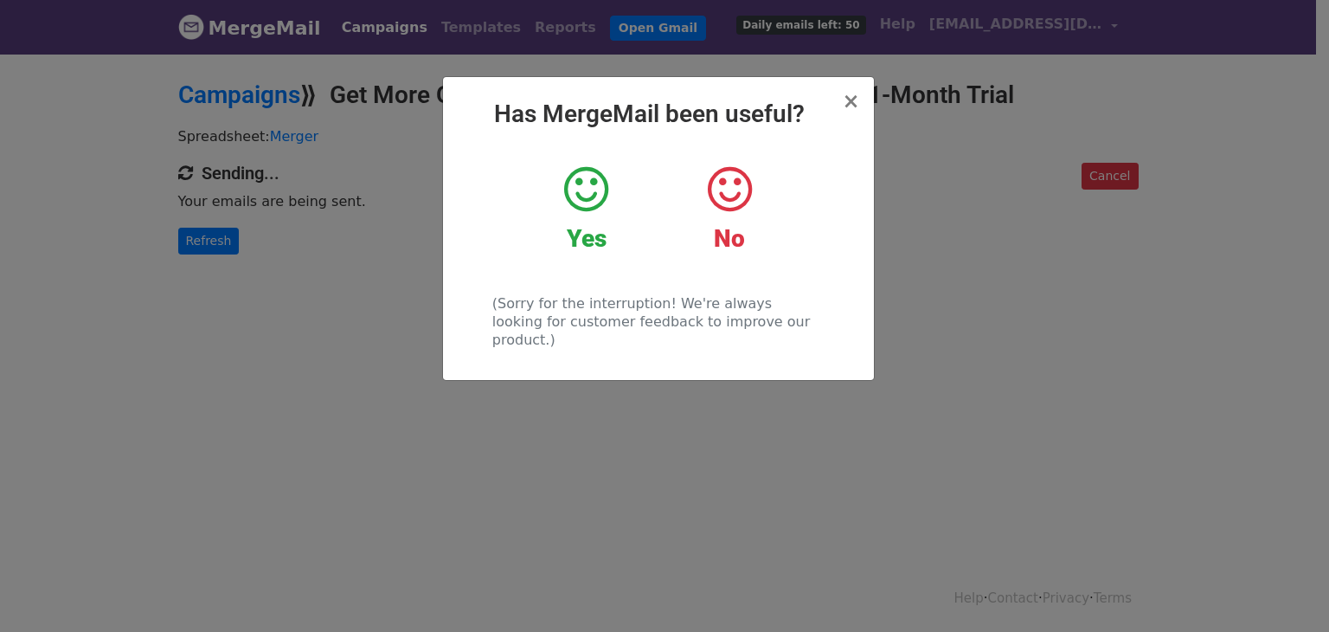 The image size is (1329, 632). Describe the element at coordinates (587, 238) in the screenshot. I see `strong: Yes` at that location.